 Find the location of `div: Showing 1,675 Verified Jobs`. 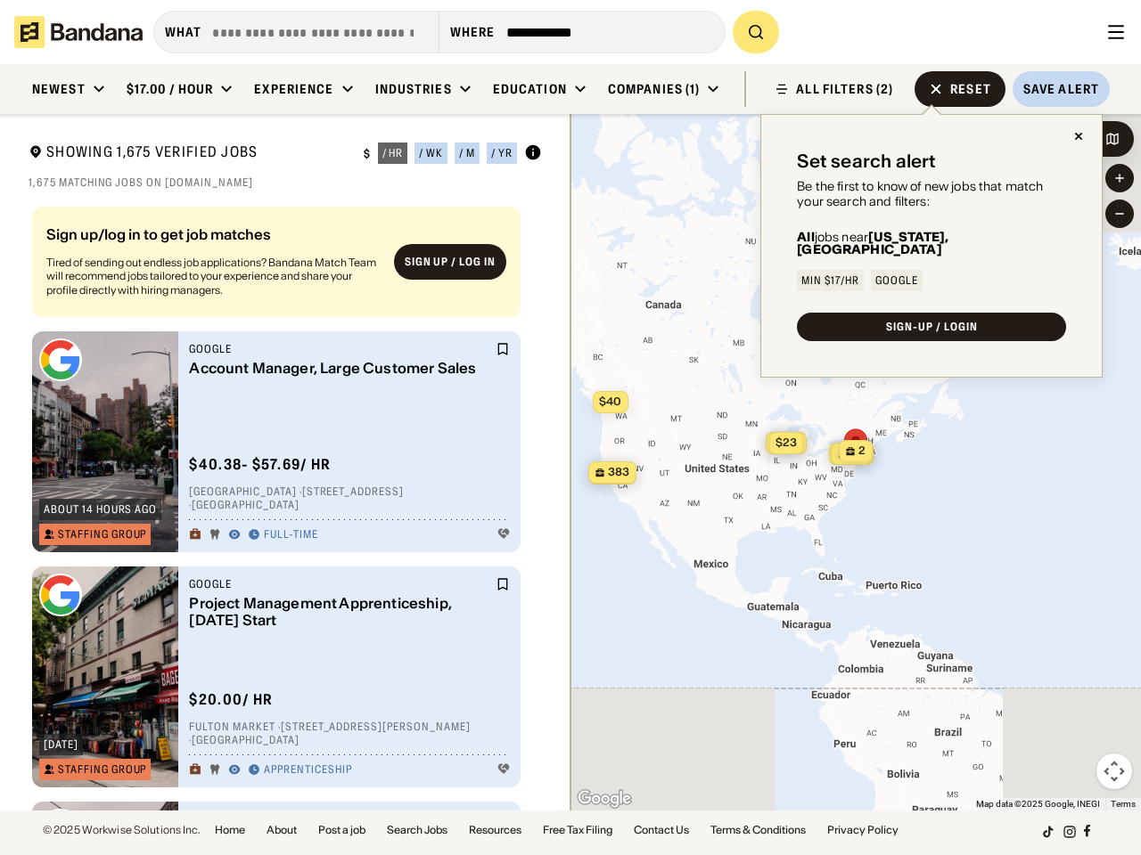

div: Showing 1,675 Verified Jobs is located at coordinates (189, 153).